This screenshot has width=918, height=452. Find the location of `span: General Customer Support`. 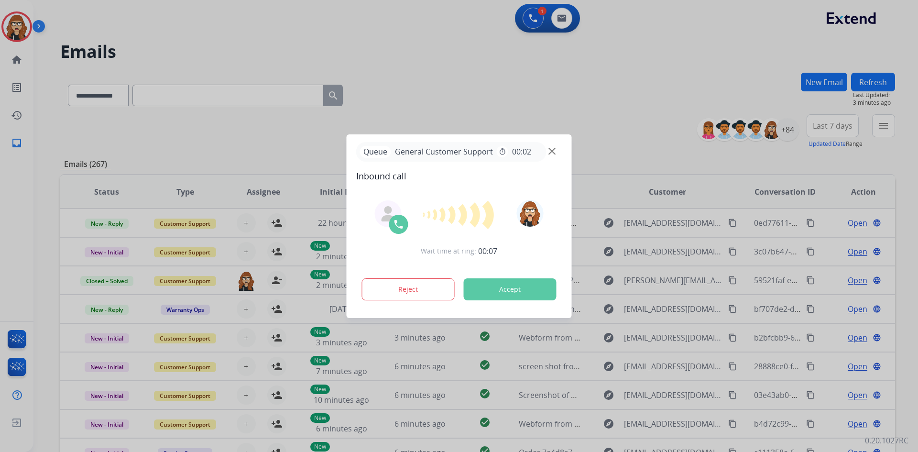

span: General Customer Support is located at coordinates (444, 152).